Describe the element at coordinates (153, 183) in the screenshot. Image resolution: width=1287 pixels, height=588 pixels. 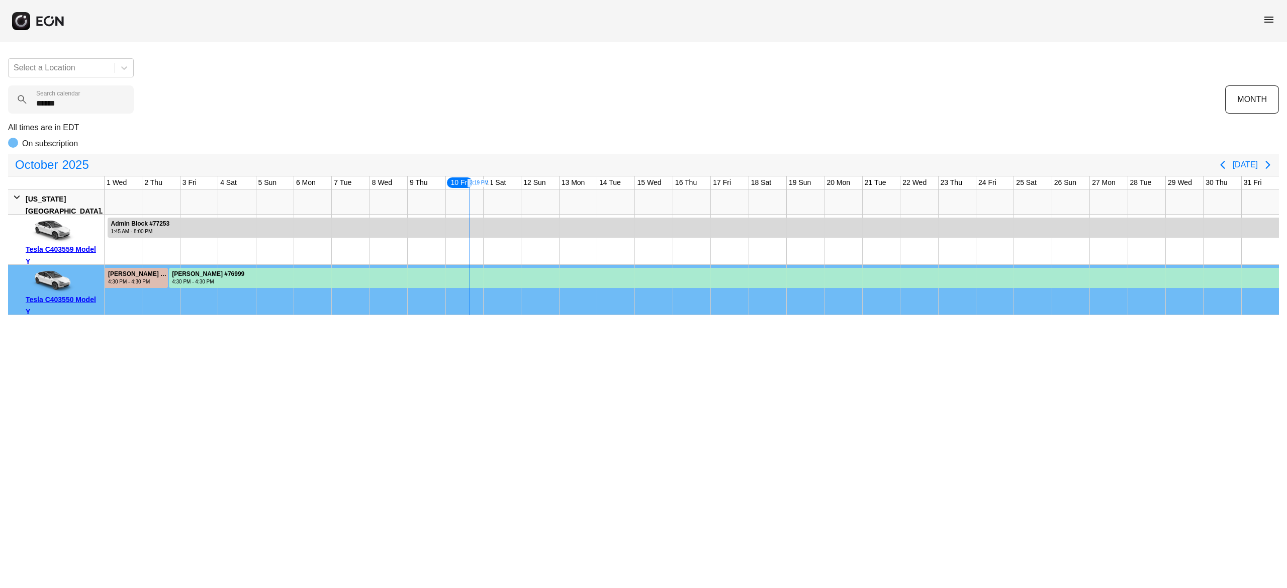
I see `div: 2 Thu` at that location.